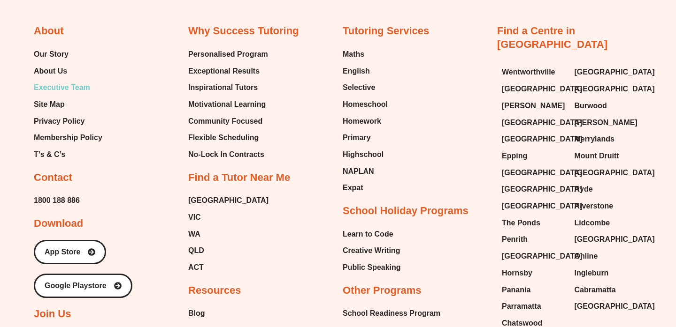 Image resolution: width=676 pixels, height=327 pixels. What do you see at coordinates (49, 155) in the screenshot?
I see `span: T’s & C’s` at bounding box center [49, 155].